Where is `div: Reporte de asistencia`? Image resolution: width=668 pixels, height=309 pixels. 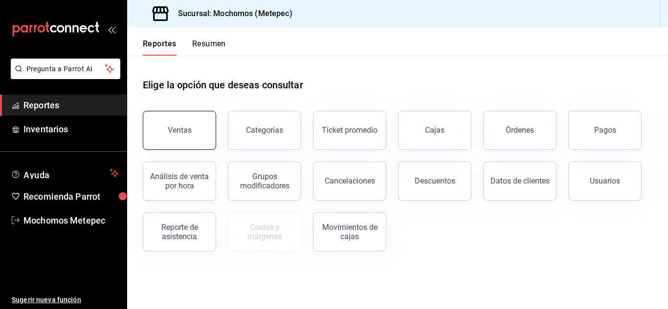
div: Reporte de asistencia is located at coordinates (179, 232).